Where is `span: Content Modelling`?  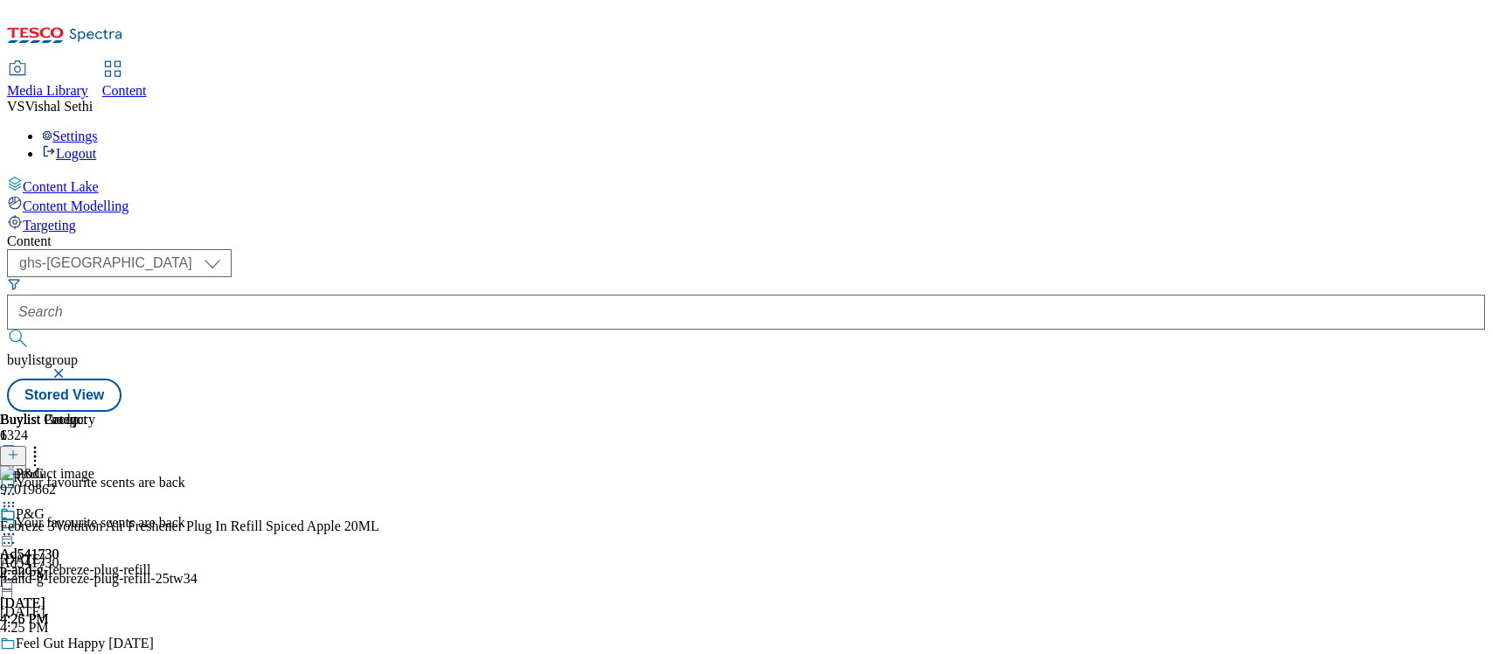
span: Content Modelling is located at coordinates (75, 205).